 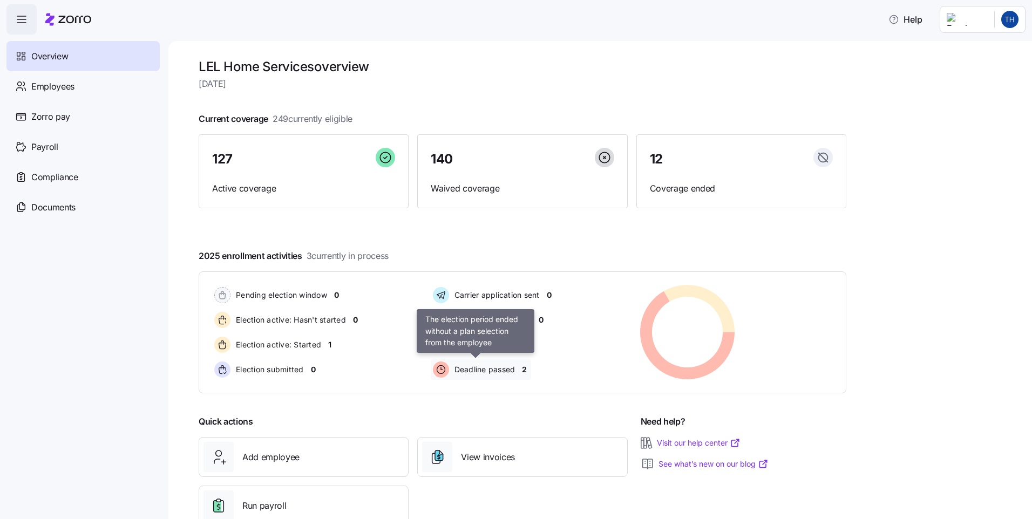 What do you see at coordinates (488, 457) in the screenshot?
I see `span: View invoices` at bounding box center [488, 457].